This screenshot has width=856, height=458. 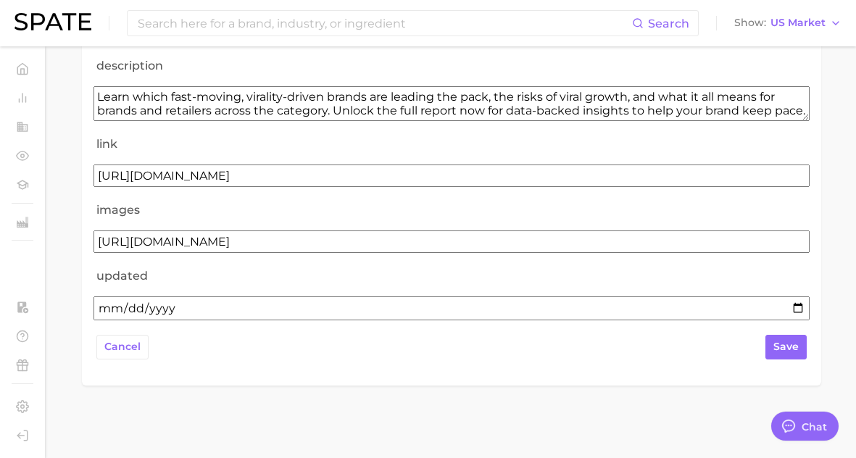 I want to click on span: save, so click(x=786, y=346).